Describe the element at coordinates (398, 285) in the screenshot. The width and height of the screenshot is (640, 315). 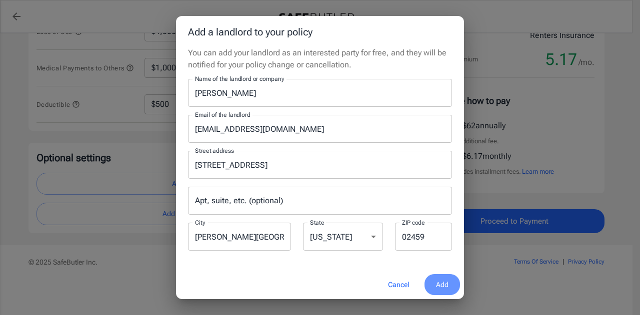
I see `button: Cancel` at that location.